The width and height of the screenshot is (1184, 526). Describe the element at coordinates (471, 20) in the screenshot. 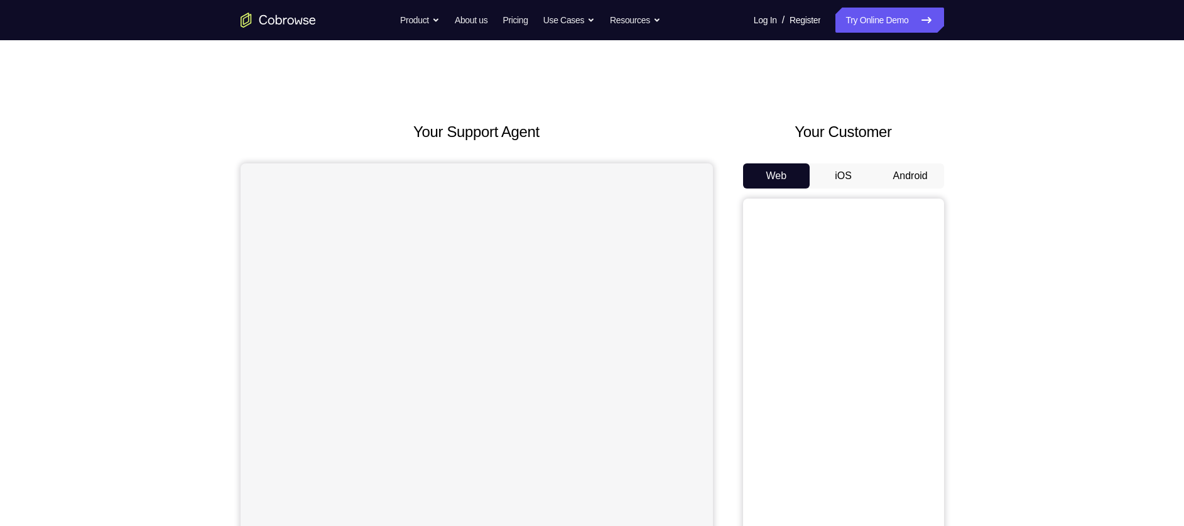

I see `a: About us` at that location.